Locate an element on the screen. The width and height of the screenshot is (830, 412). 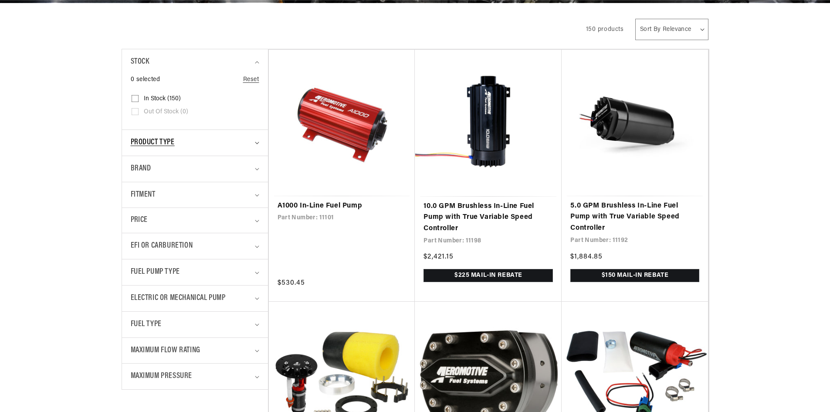
summary: Stock (0 selected) is located at coordinates (195, 62).